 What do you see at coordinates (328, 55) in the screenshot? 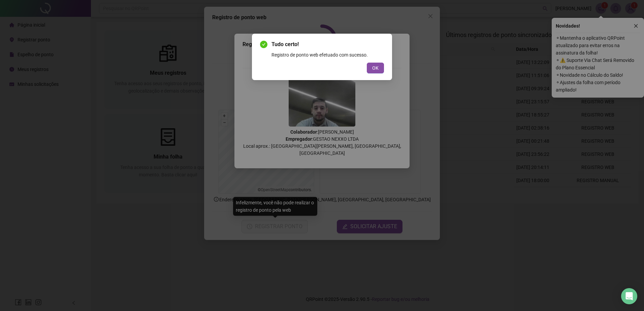
I see `div: Registro de ponto web efetuado com sucesso.` at bounding box center [328, 55].